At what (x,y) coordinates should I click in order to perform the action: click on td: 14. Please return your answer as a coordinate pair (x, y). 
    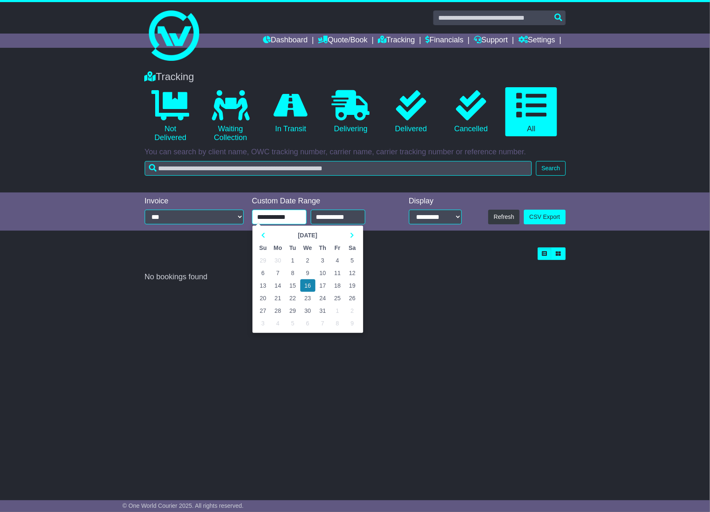
    Looking at the image, I should click on (278, 286).